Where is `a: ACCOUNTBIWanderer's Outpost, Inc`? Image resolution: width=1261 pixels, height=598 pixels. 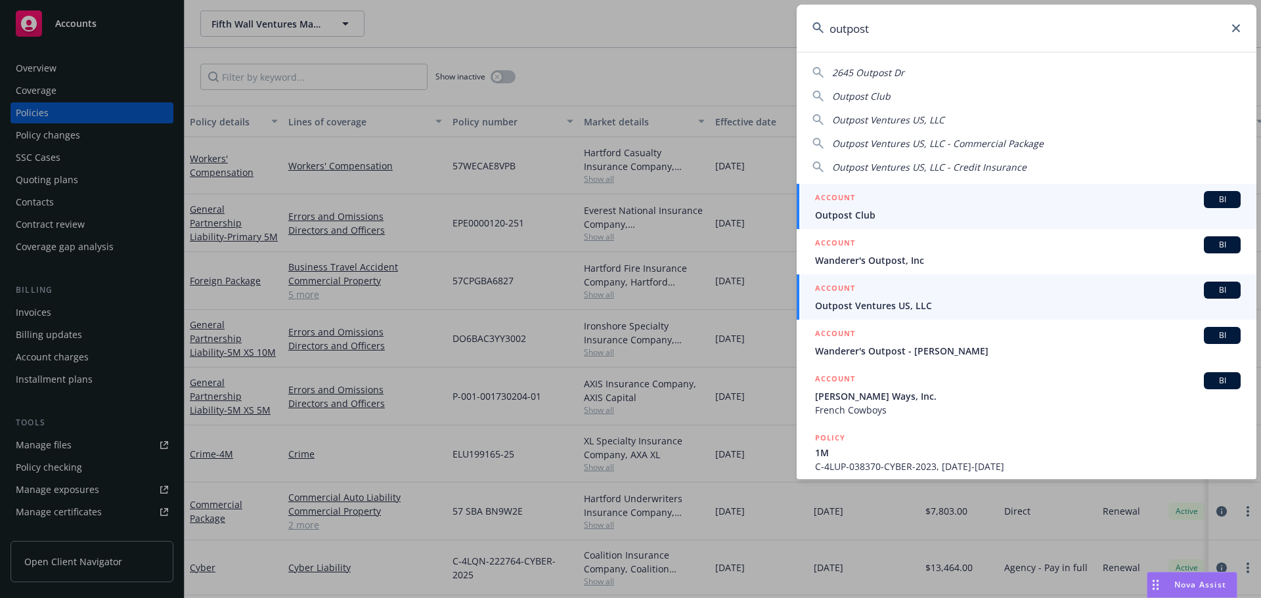
a: ACCOUNTBIWanderer's Outpost, Inc is located at coordinates (1027, 252).